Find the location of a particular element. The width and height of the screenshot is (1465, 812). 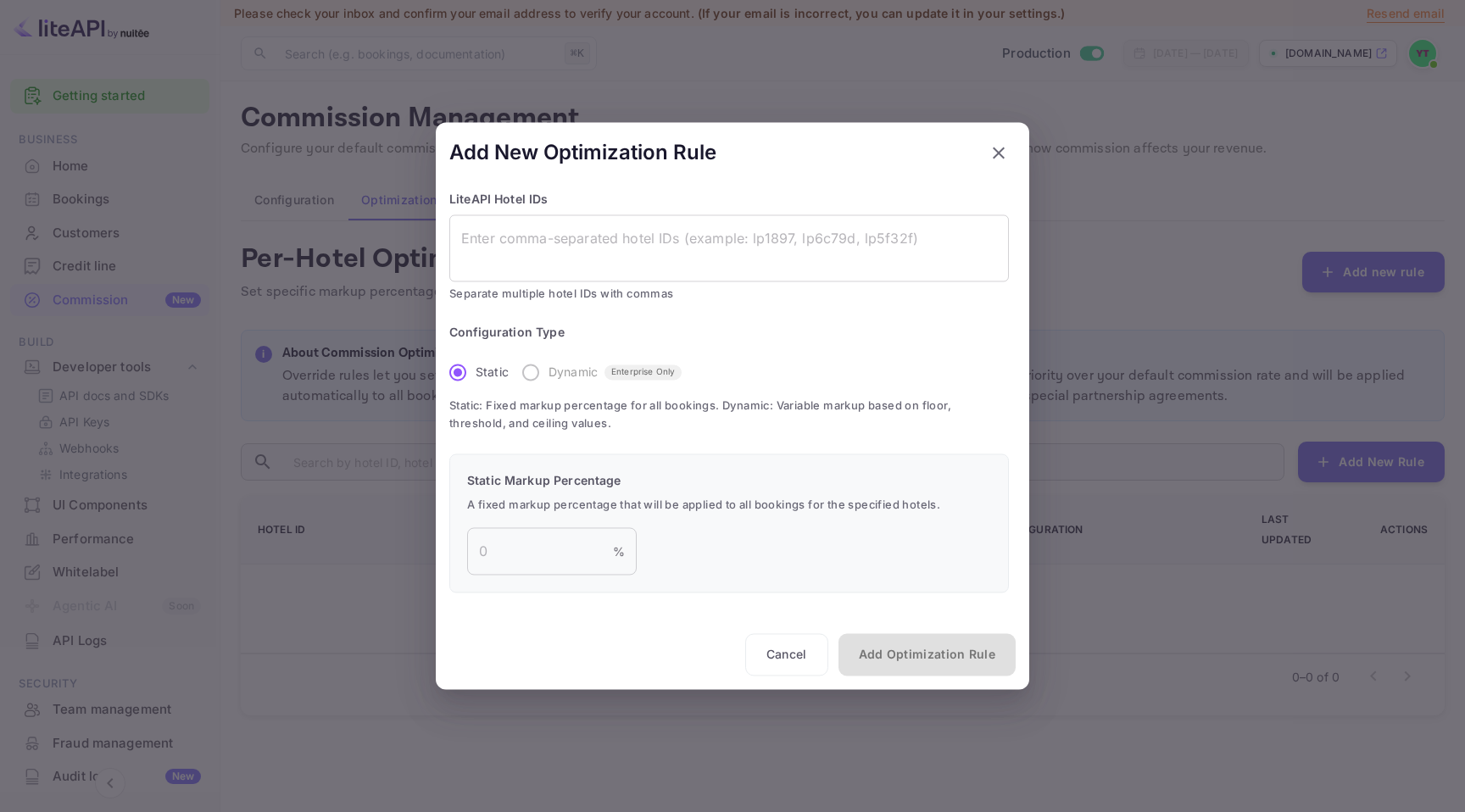

span: Enterprise Only is located at coordinates (642, 372).